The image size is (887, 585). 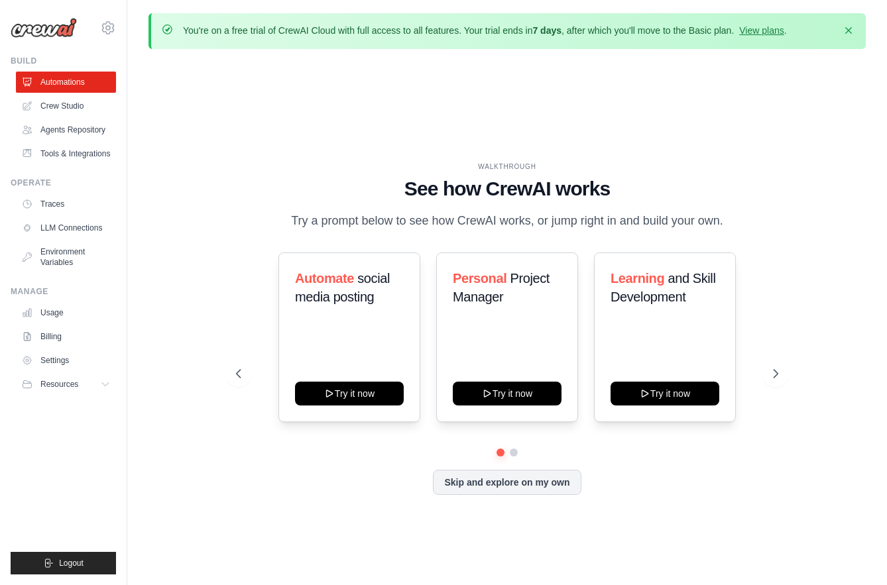 What do you see at coordinates (63, 61) in the screenshot?
I see `div: Build` at bounding box center [63, 61].